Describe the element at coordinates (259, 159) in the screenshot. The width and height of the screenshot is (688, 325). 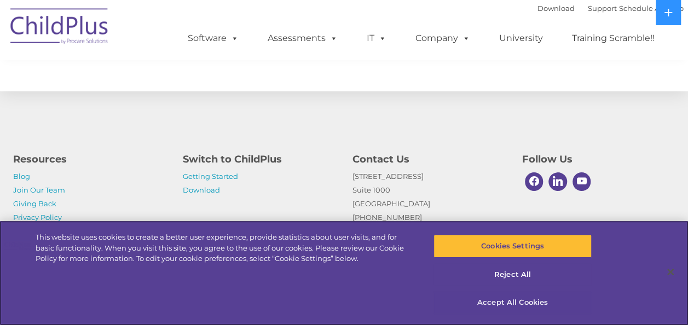
I see `h4: Switch to ChildPlus` at that location.